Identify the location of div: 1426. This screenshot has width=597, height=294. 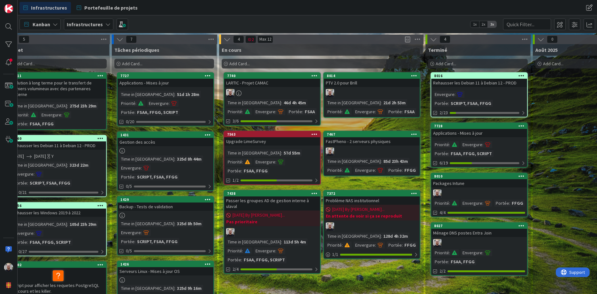
(167, 264).